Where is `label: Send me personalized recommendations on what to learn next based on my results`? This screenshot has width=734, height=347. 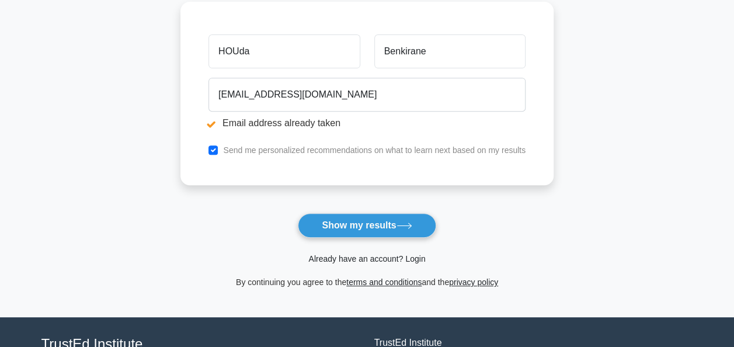
label: Send me personalized recommendations on what to learn next based on my results is located at coordinates (374, 150).